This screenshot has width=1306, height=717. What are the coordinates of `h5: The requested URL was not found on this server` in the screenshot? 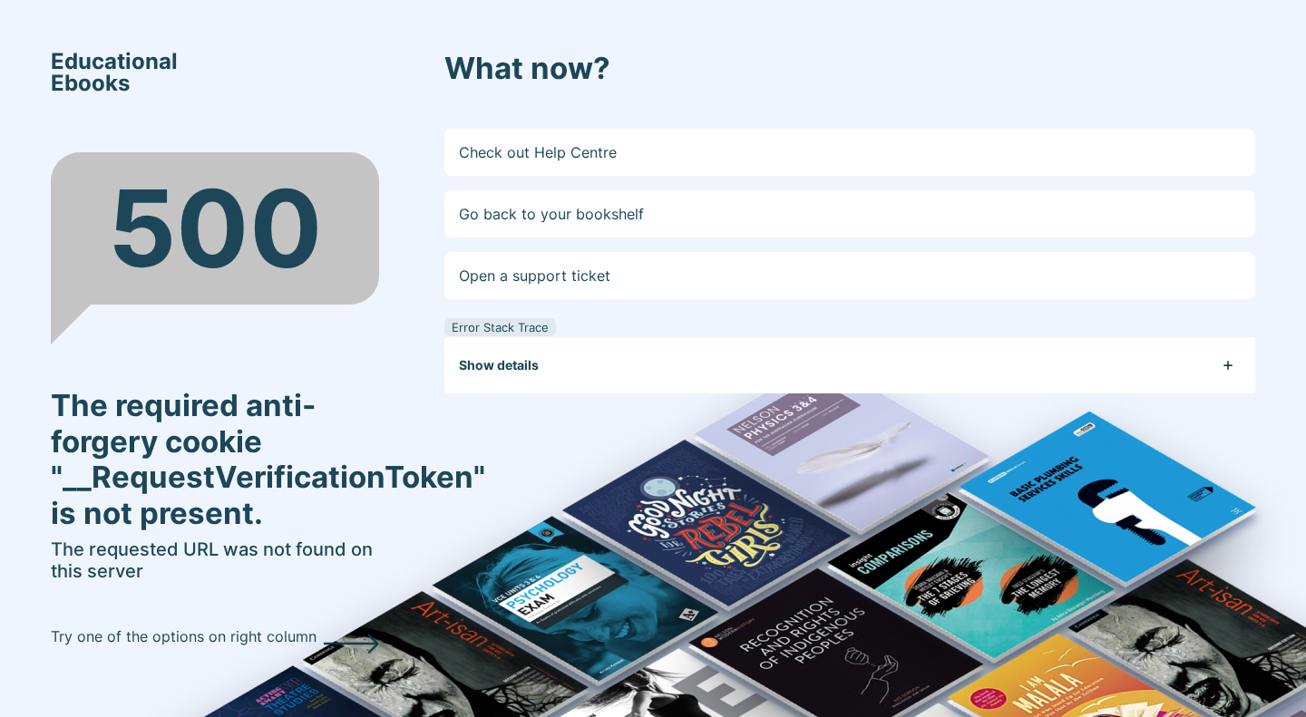 It's located at (215, 561).